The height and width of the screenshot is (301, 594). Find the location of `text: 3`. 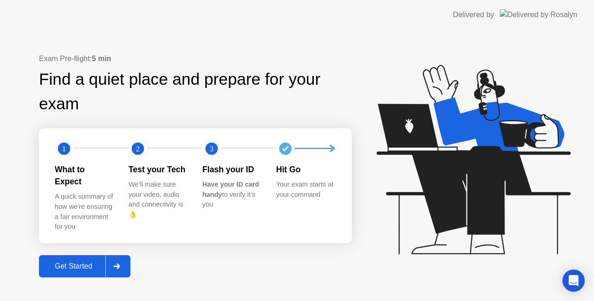

text: 3 is located at coordinates (211, 148).